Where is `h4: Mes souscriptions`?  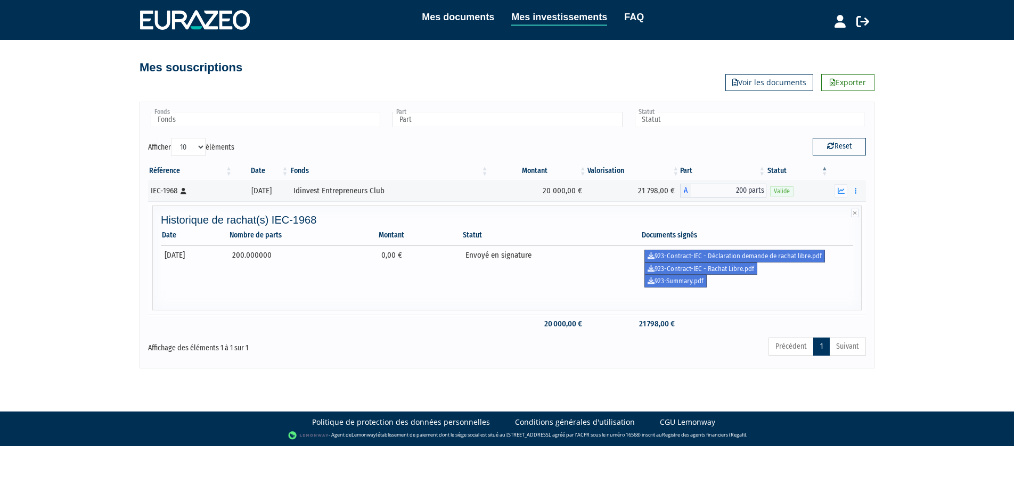 h4: Mes souscriptions is located at coordinates (191, 68).